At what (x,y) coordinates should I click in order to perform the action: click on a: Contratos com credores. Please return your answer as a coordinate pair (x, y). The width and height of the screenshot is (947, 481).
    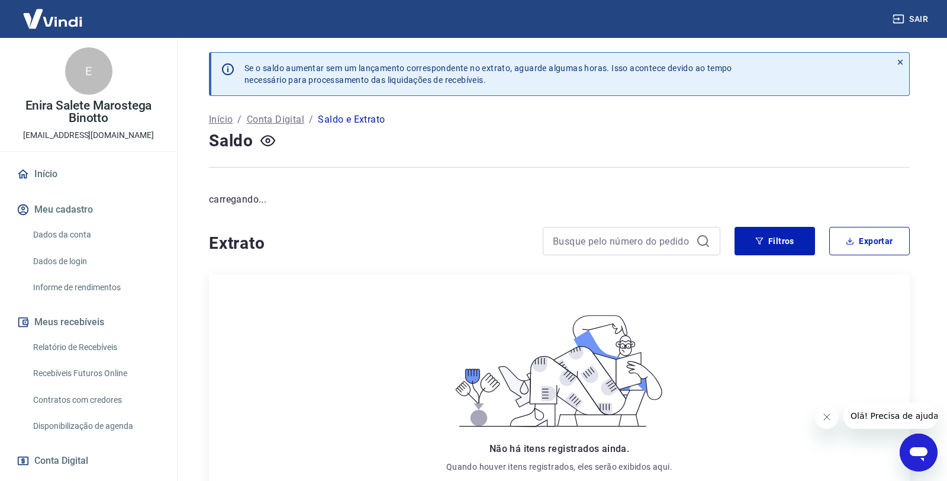
    Looking at the image, I should click on (95, 400).